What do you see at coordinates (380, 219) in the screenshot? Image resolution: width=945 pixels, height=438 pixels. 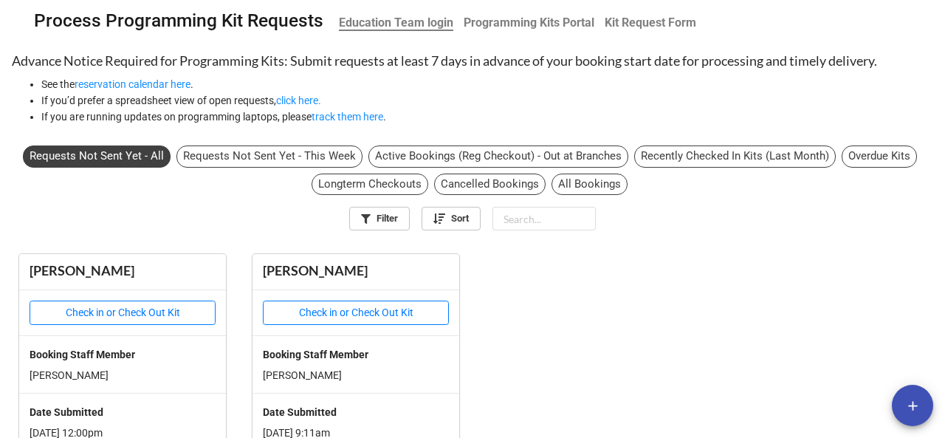 I see `a: Filter` at bounding box center [380, 219].